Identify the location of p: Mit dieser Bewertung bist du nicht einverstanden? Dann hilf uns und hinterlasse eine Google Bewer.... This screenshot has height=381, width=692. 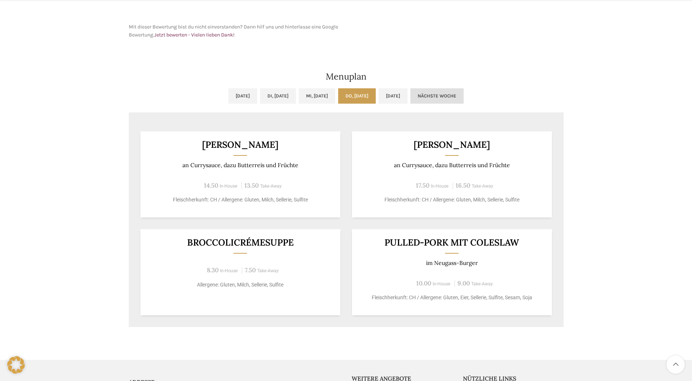
(236, 31).